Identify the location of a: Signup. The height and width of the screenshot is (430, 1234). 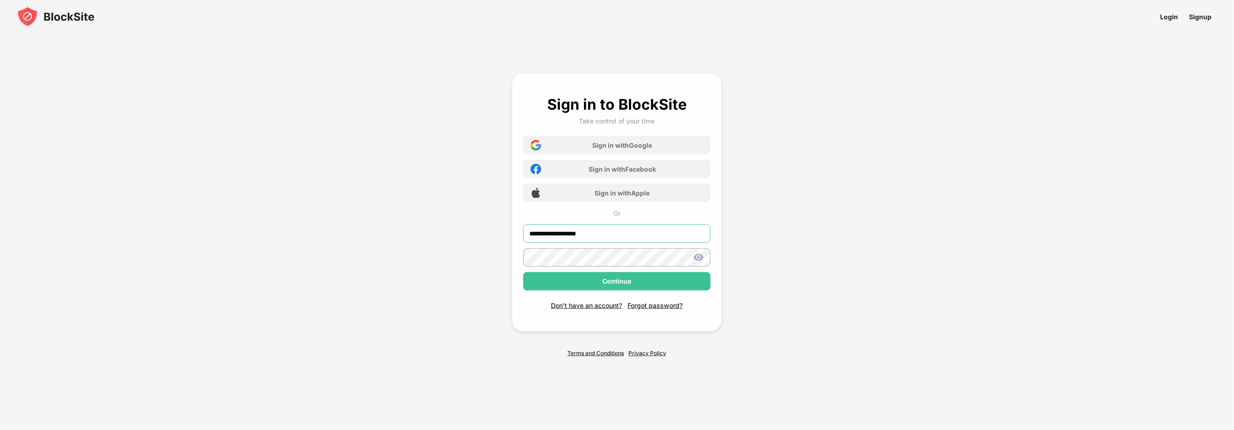
(1201, 17).